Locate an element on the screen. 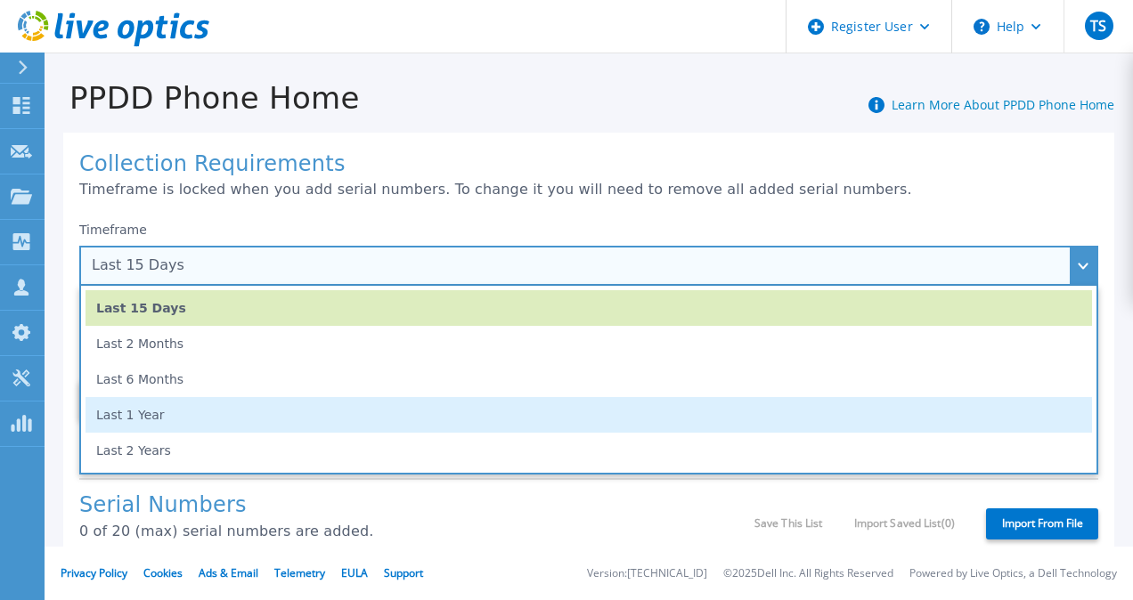  h1: PPDD Phone Home is located at coordinates (202, 98).